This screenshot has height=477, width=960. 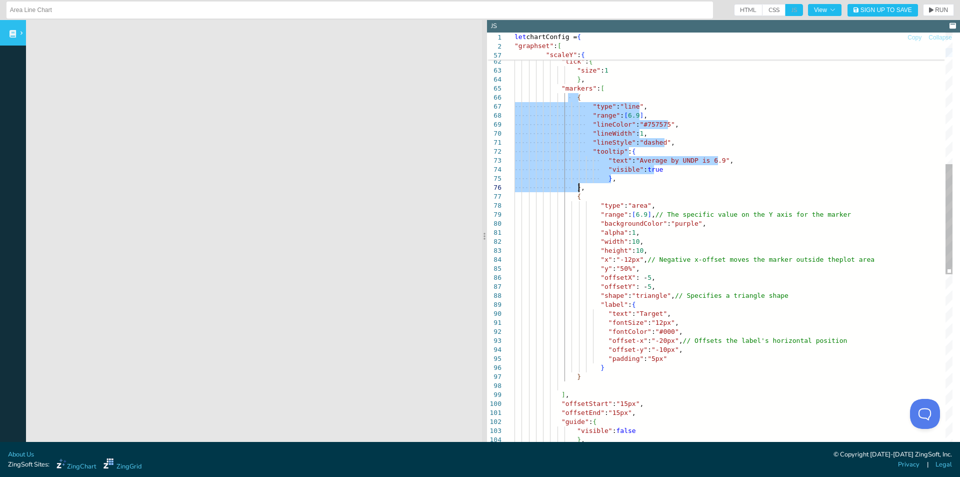 What do you see at coordinates (494, 197) in the screenshot?
I see `div: 77` at bounding box center [494, 197].